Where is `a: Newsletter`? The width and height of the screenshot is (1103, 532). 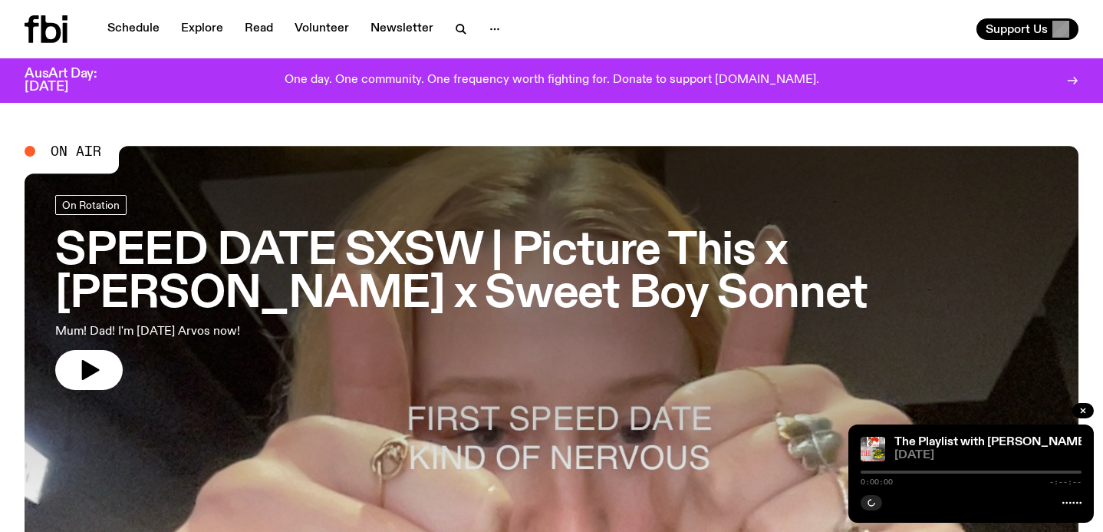
a: Newsletter is located at coordinates (402, 29).